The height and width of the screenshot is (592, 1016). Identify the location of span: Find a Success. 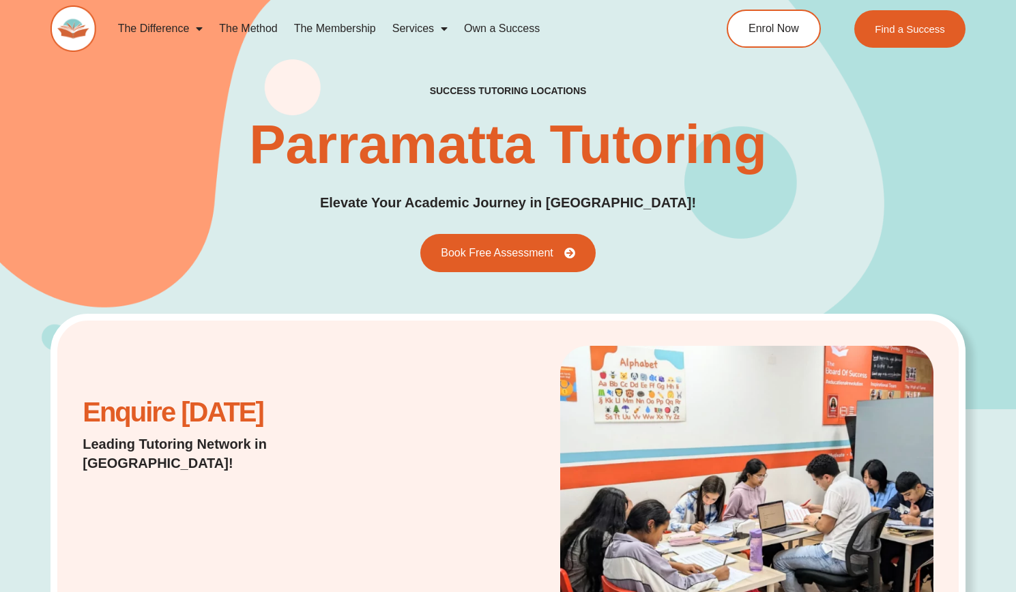
(909, 29).